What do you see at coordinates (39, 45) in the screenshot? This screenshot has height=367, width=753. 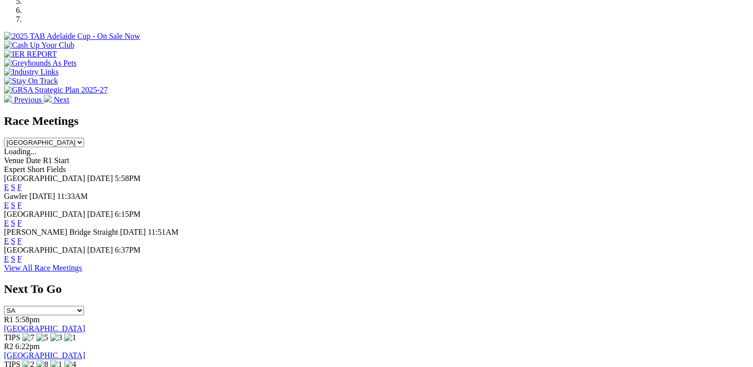 I see `img: Cash Up Your Club` at bounding box center [39, 45].